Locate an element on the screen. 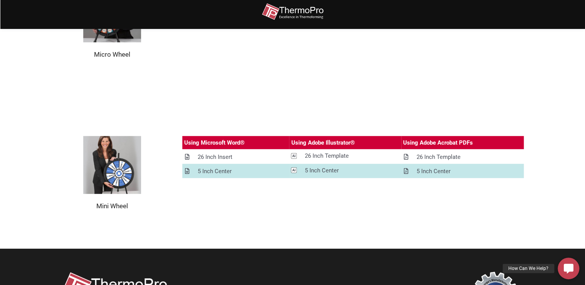 The width and height of the screenshot is (585, 285). div: Using Adobe Illustrator® is located at coordinates (322, 143).